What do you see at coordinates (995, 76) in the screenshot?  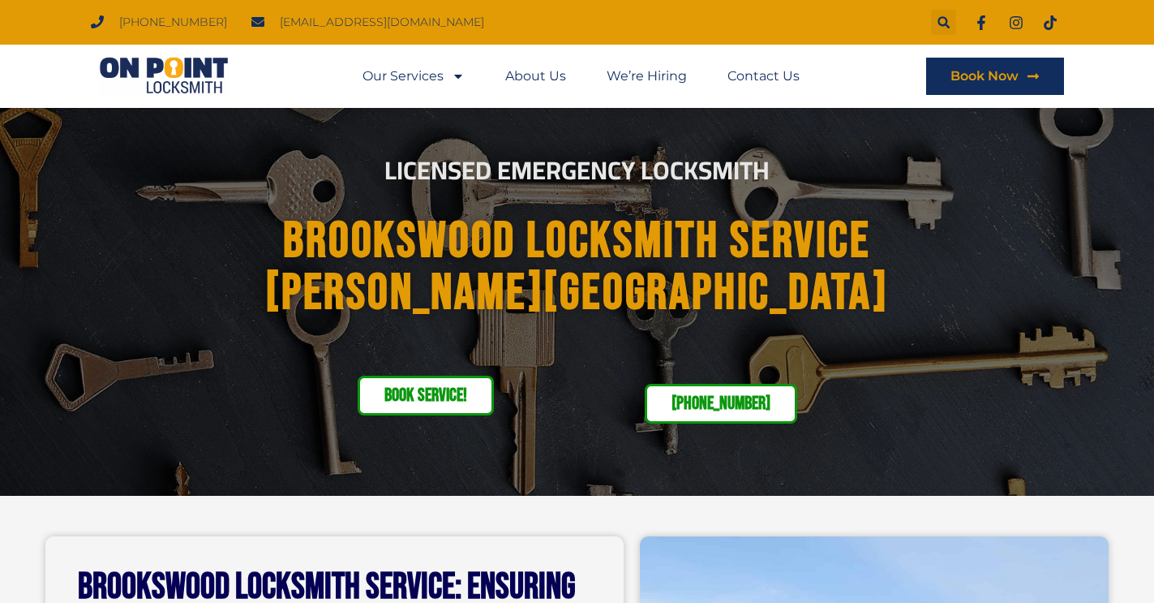 I see `a: Book Now` at bounding box center [995, 76].